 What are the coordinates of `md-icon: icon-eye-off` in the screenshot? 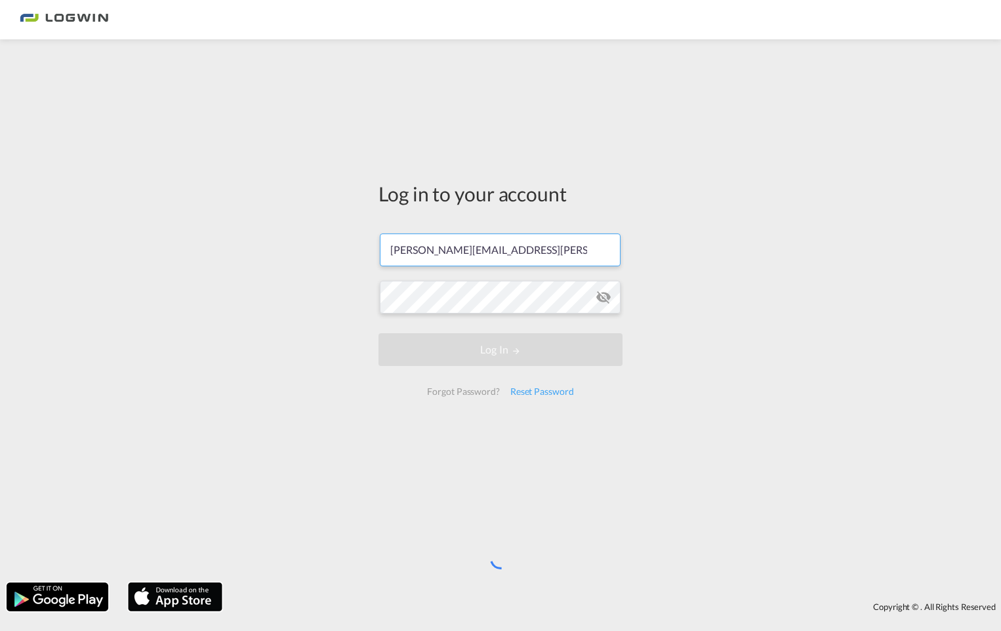 It's located at (604, 297).